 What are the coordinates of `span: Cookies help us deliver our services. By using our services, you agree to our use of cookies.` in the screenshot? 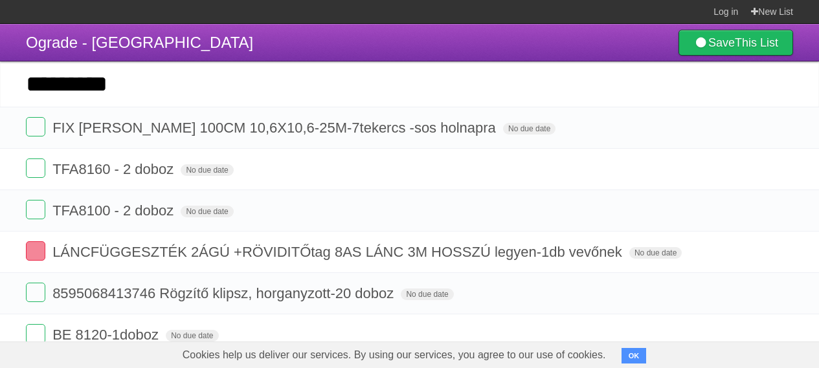 It's located at (394, 355).